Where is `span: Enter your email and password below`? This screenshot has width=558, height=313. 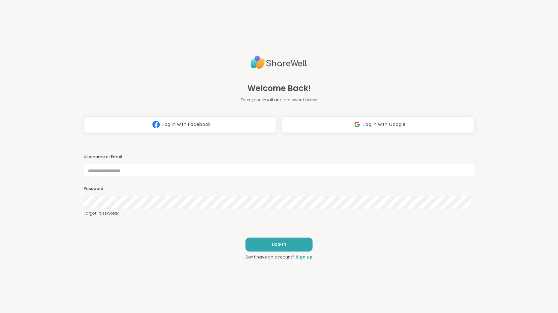 span: Enter your email and password below is located at coordinates (279, 100).